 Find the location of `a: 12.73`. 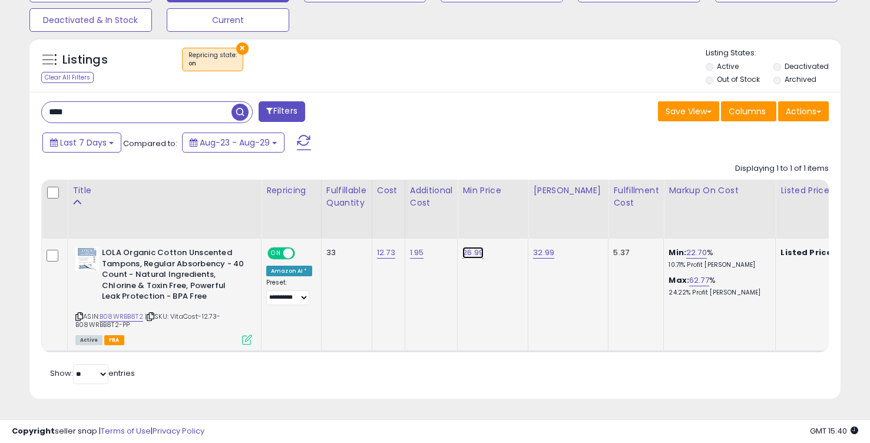

a: 12.73 is located at coordinates (386, 253).